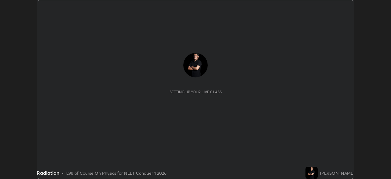 The image size is (391, 179). I want to click on div: Radiation, so click(48, 173).